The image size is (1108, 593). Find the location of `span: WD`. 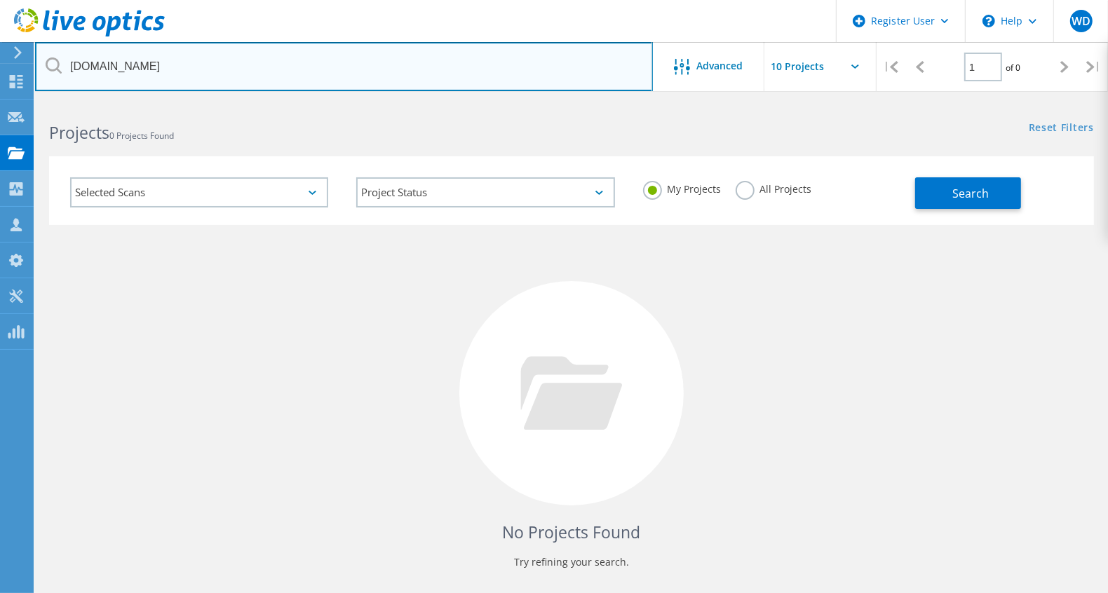

span: WD is located at coordinates (1081, 21).